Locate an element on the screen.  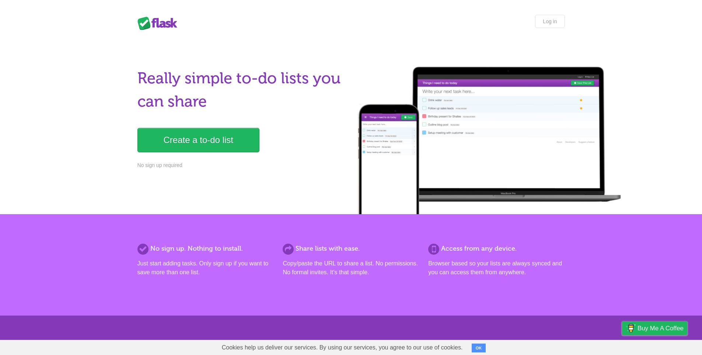
p: No sign up required is located at coordinates (242, 165).